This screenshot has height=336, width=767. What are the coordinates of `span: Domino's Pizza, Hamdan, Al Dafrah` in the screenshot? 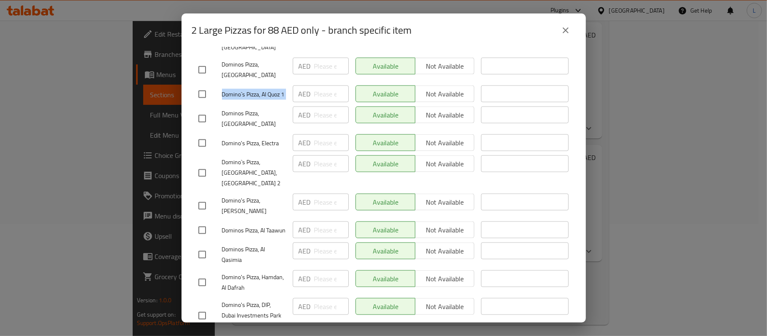 It's located at (254, 283).